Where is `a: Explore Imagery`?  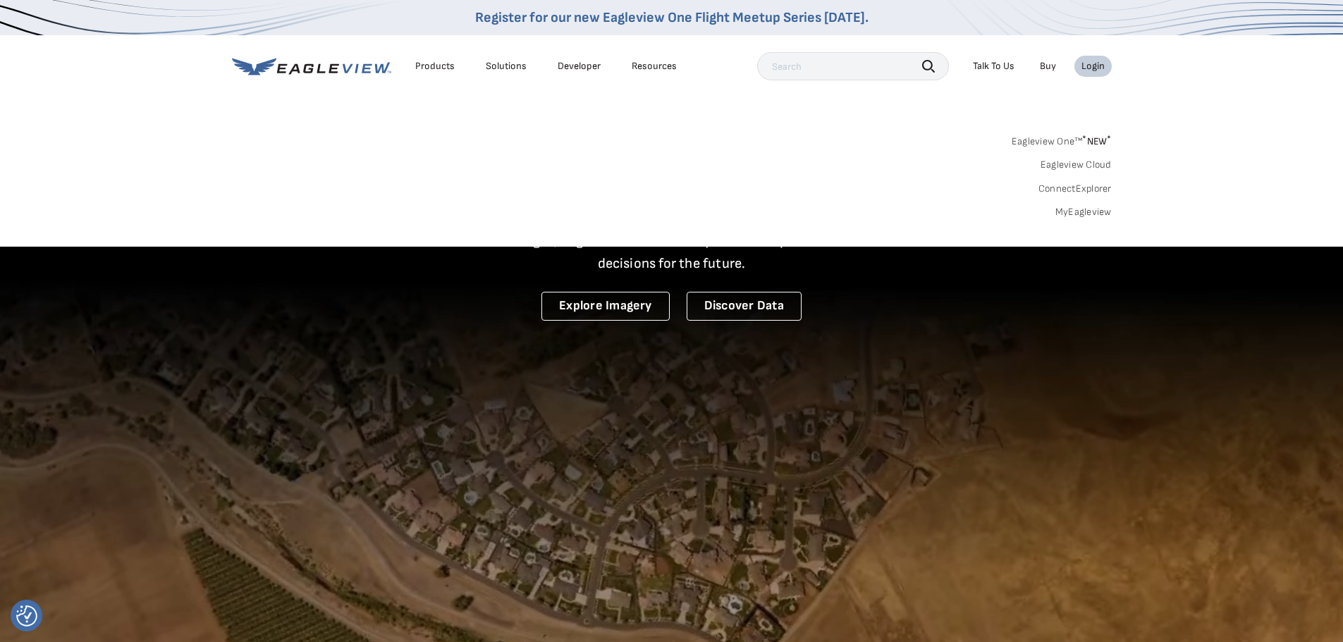
a: Explore Imagery is located at coordinates (606, 306).